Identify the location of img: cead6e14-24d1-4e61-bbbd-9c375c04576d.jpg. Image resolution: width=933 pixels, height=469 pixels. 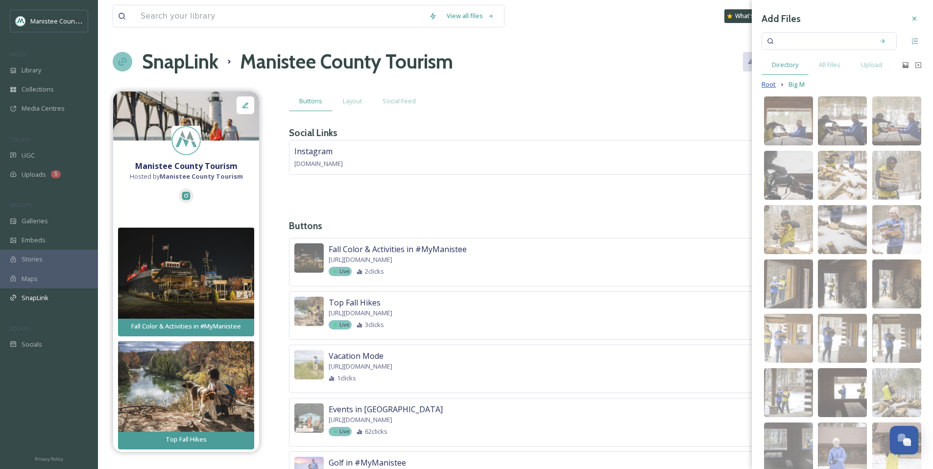
(788, 121).